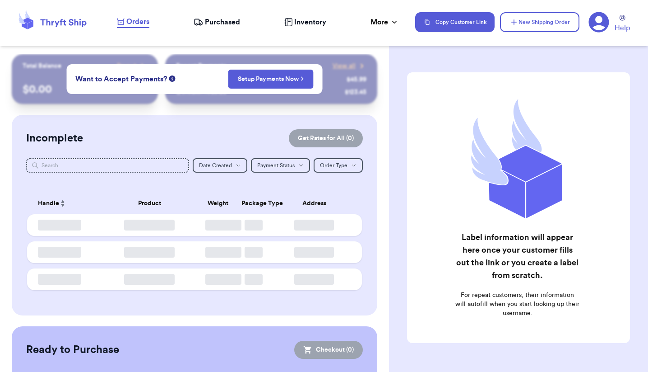 Image resolution: width=648 pixels, height=372 pixels. I want to click on p: For repeat customers, their information will autofill when you start looking up their username., so click(517, 304).